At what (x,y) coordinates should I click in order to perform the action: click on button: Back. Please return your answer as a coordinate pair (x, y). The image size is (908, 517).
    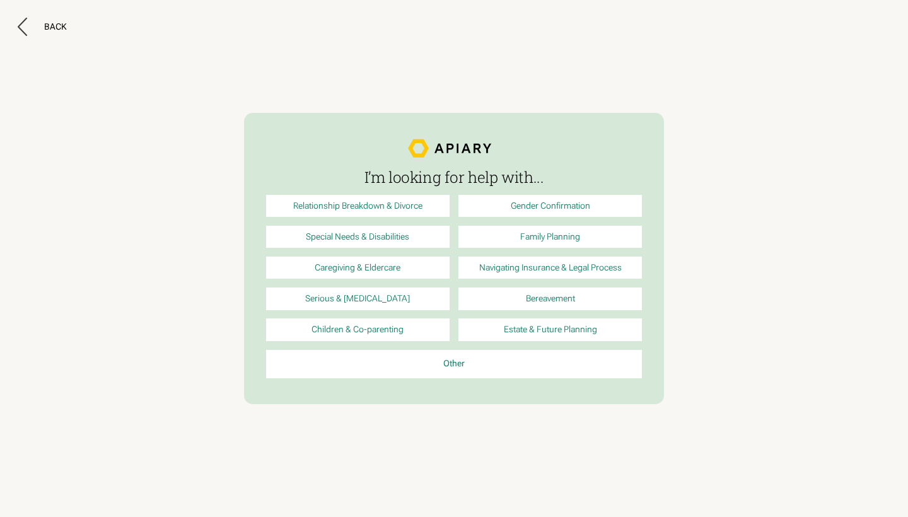
    Looking at the image, I should click on (42, 26).